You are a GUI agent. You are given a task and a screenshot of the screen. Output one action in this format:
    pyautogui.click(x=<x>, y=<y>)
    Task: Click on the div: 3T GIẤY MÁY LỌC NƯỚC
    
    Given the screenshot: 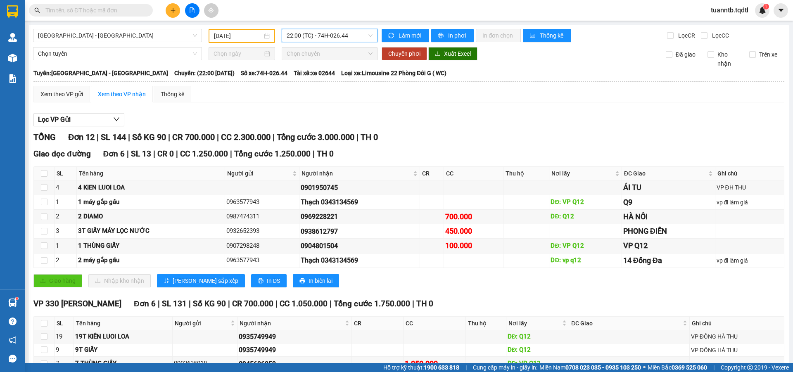 What is the action you would take?
    pyautogui.click(x=151, y=231)
    